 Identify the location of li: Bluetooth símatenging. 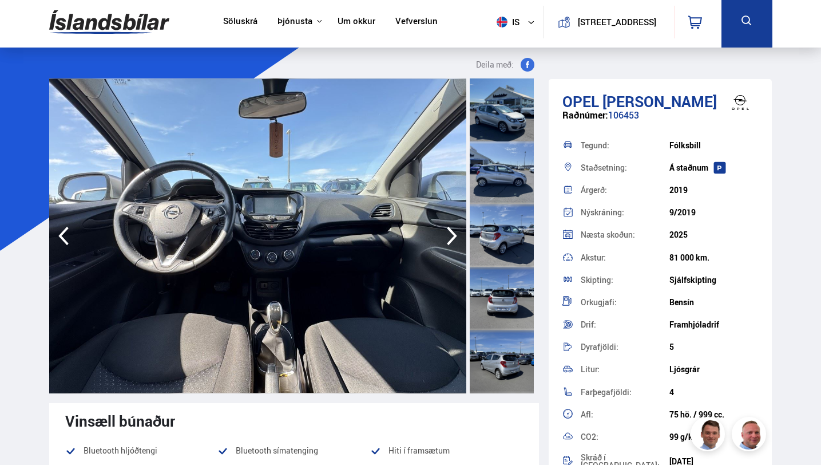
(294, 451).